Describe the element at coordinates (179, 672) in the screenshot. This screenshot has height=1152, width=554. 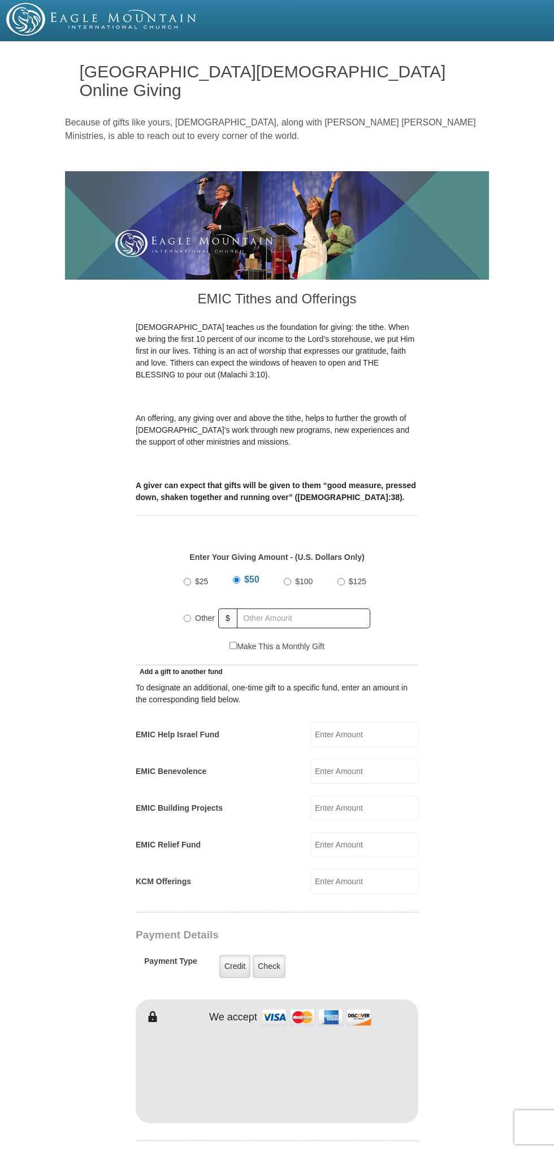
I see `span: Add a gift to another fund` at that location.